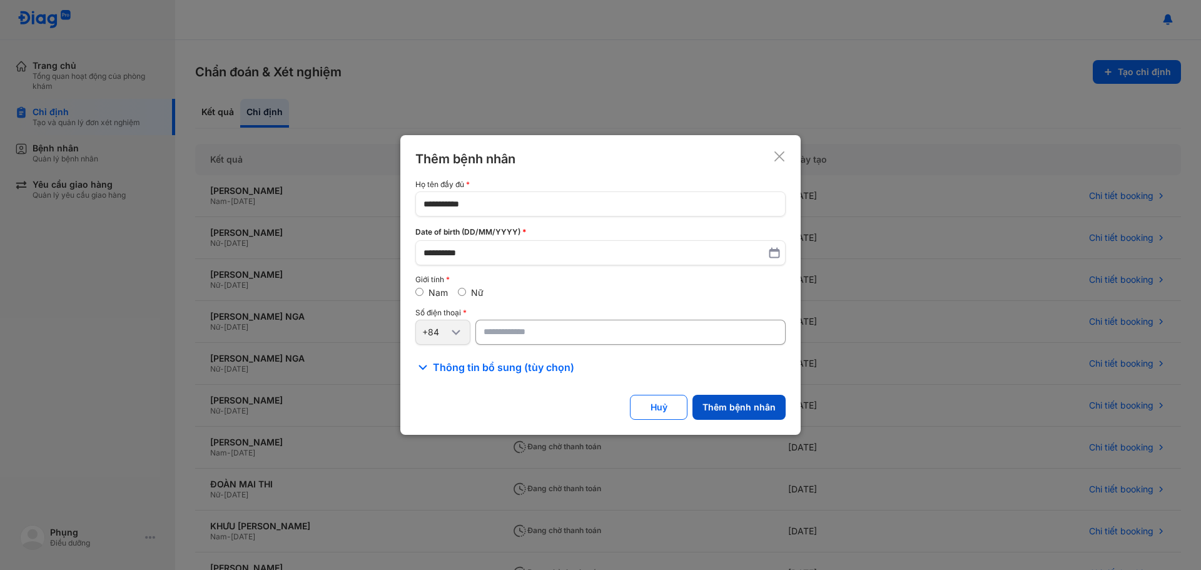 Image resolution: width=1201 pixels, height=570 pixels. Describe the element at coordinates (504, 367) in the screenshot. I see `span: Thông tin bổ sung (tùy chọn)` at that location.